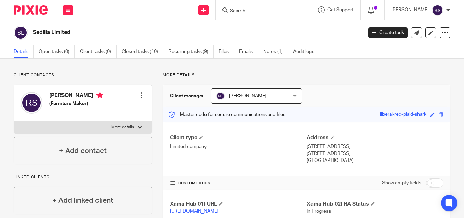  I want to click on a: Details, so click(23, 52).